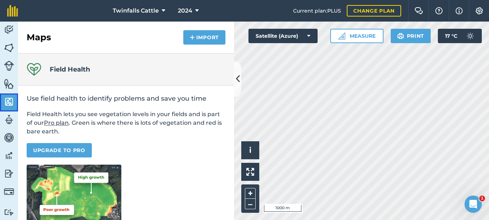 Image resolution: width=489 pixels, height=220 pixels. What do you see at coordinates (482, 199) in the screenshot?
I see `span: 1` at bounding box center [482, 199].